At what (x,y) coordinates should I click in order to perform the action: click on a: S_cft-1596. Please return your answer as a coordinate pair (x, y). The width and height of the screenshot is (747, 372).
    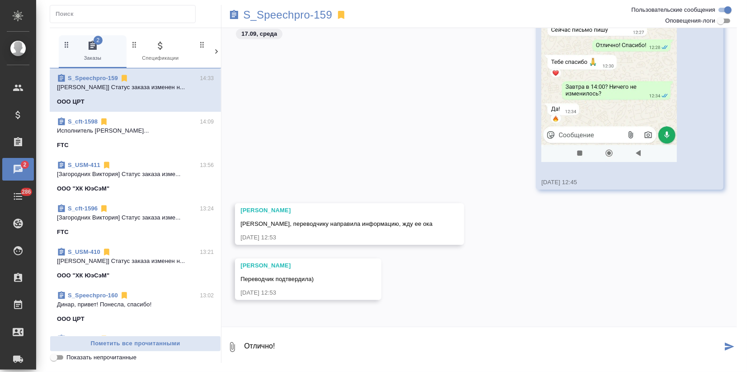
    Looking at the image, I should click on (83, 208).